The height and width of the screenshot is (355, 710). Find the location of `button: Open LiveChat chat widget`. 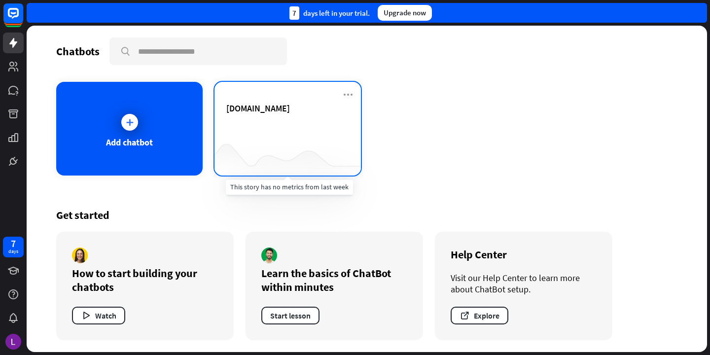

button: Open LiveChat chat widget is located at coordinates (23, 19).